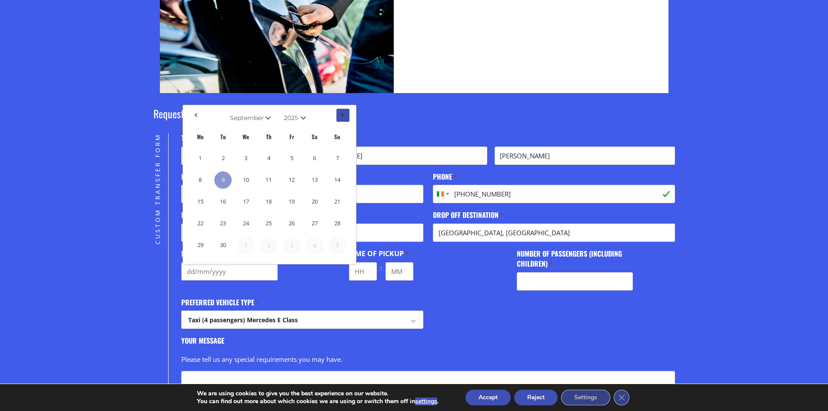  I want to click on a: 10, so click(246, 180).